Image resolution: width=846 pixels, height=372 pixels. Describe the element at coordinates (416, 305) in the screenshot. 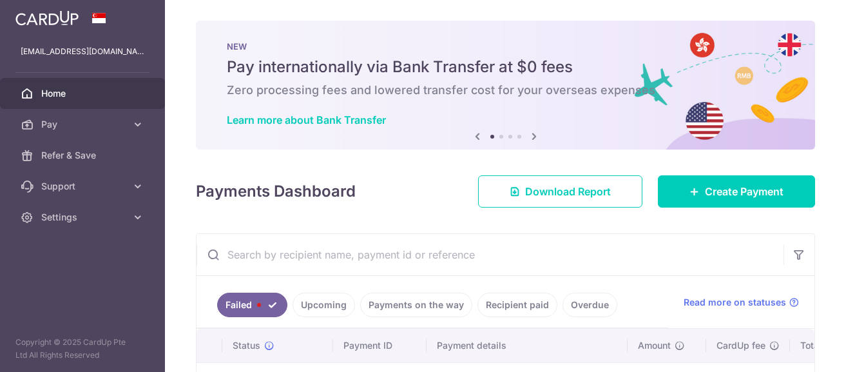

I see `a: Payments on the way` at that location.